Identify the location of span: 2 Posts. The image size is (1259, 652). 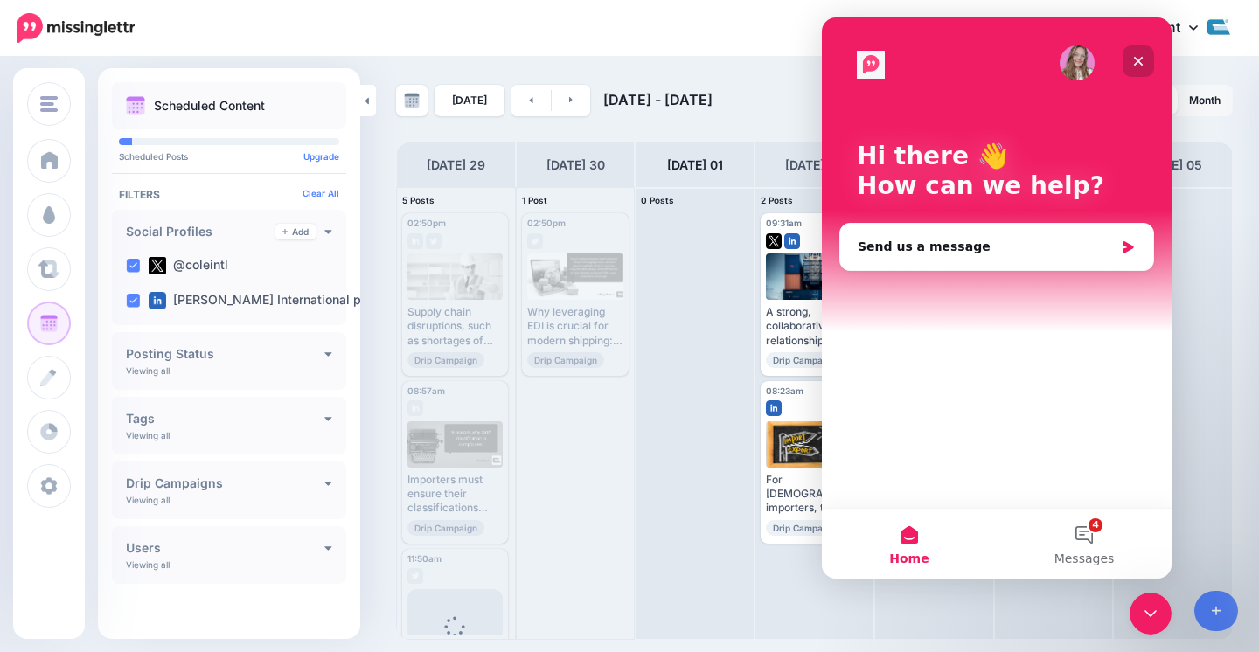
(776, 200).